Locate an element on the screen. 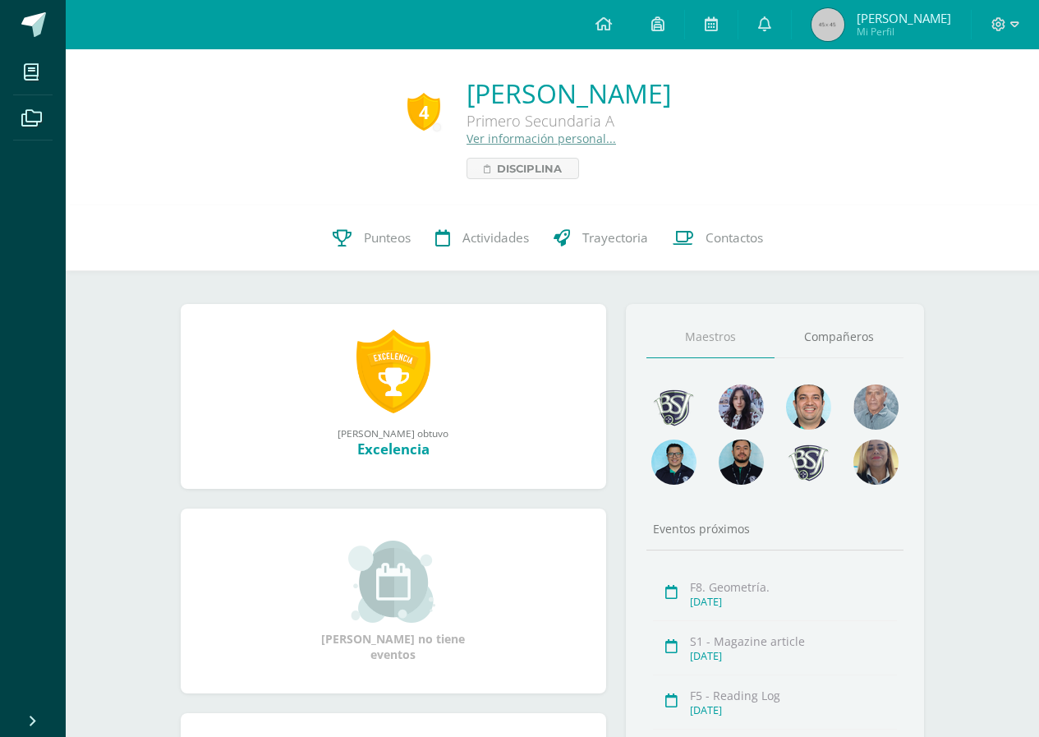  div: F8. Geometría. is located at coordinates (794, 587).